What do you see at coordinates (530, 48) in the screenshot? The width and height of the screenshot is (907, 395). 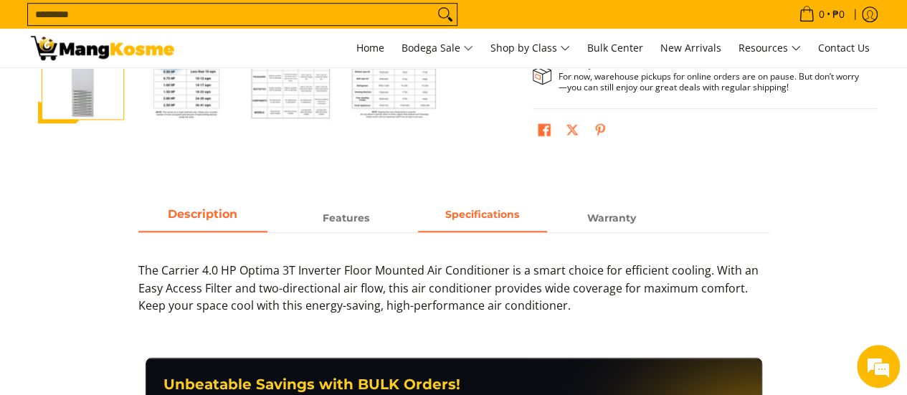 I see `a: Shop by Class` at bounding box center [530, 48].